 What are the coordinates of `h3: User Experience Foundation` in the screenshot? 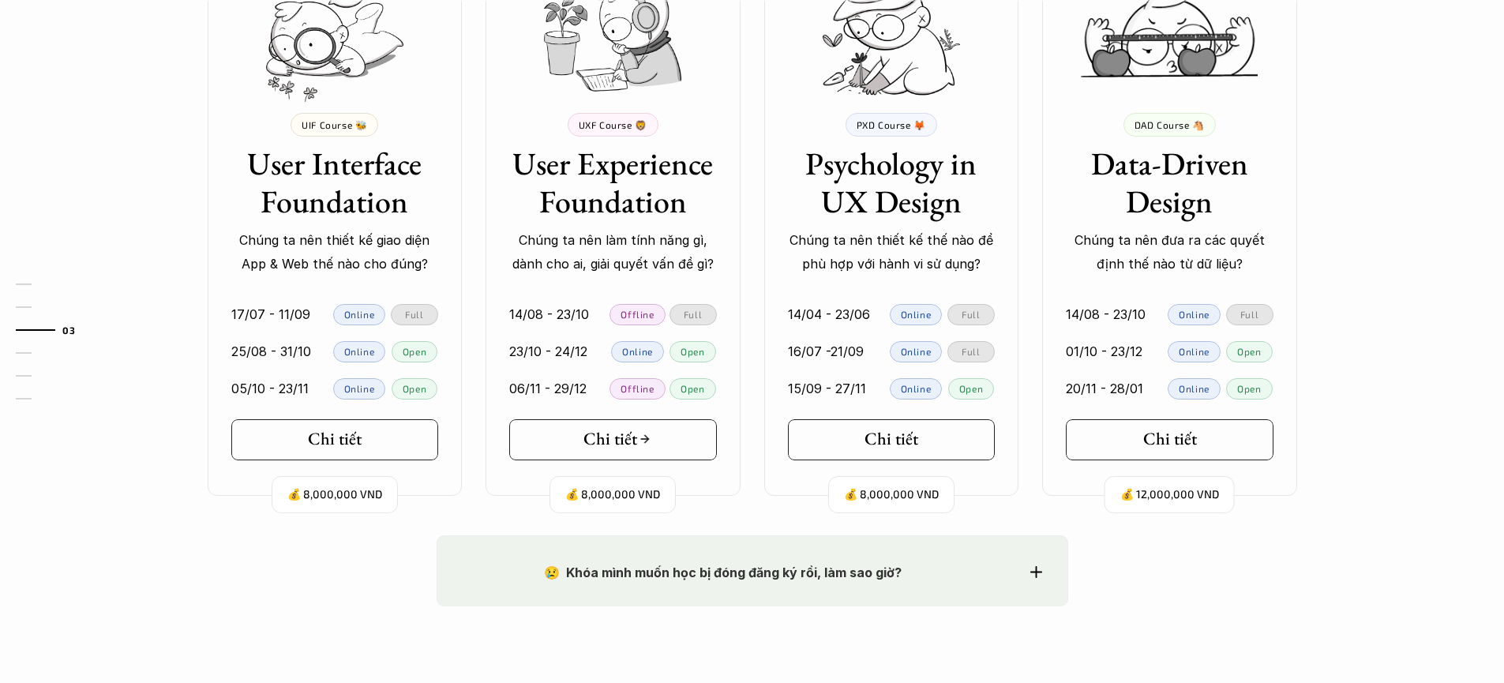 It's located at (613, 182).